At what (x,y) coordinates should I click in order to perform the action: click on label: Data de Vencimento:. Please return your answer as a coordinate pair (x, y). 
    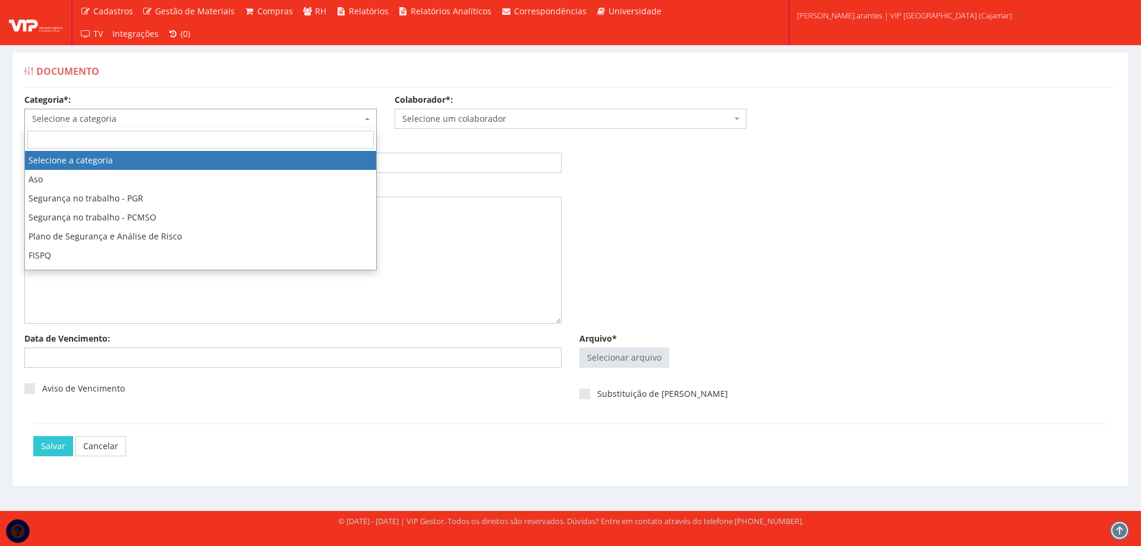
    Looking at the image, I should click on (67, 339).